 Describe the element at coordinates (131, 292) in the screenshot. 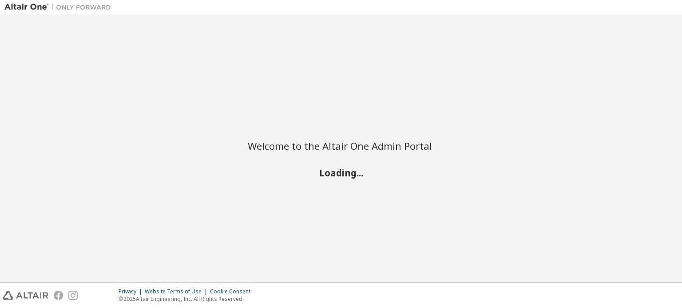

I see `div: Privacy` at that location.